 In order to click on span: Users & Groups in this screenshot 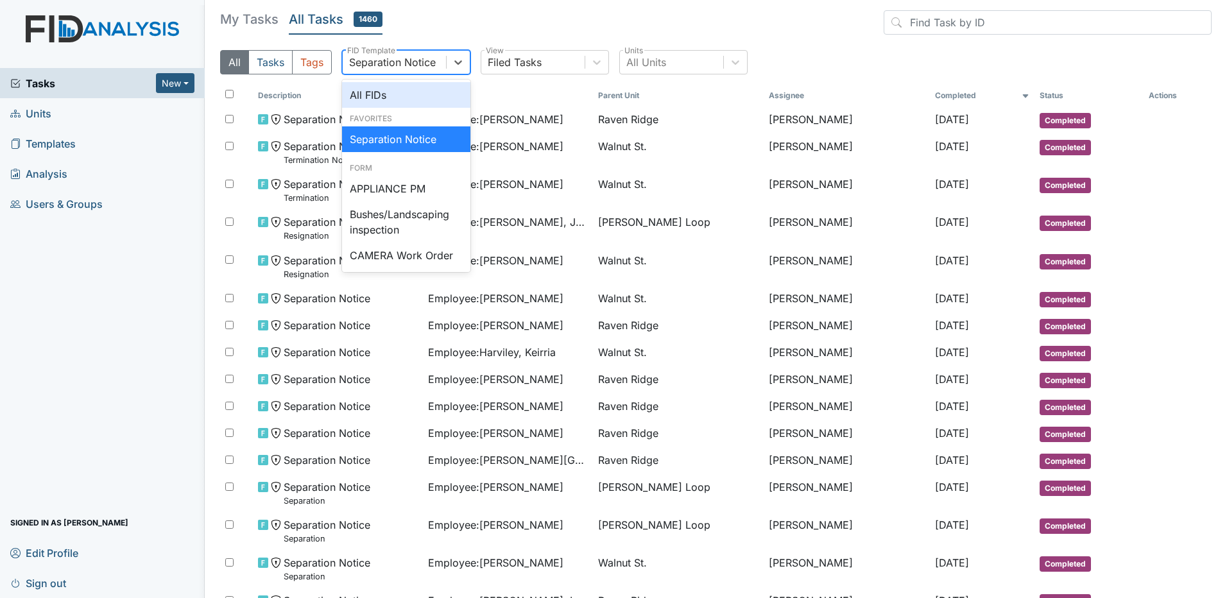, I will do `click(56, 203)`.